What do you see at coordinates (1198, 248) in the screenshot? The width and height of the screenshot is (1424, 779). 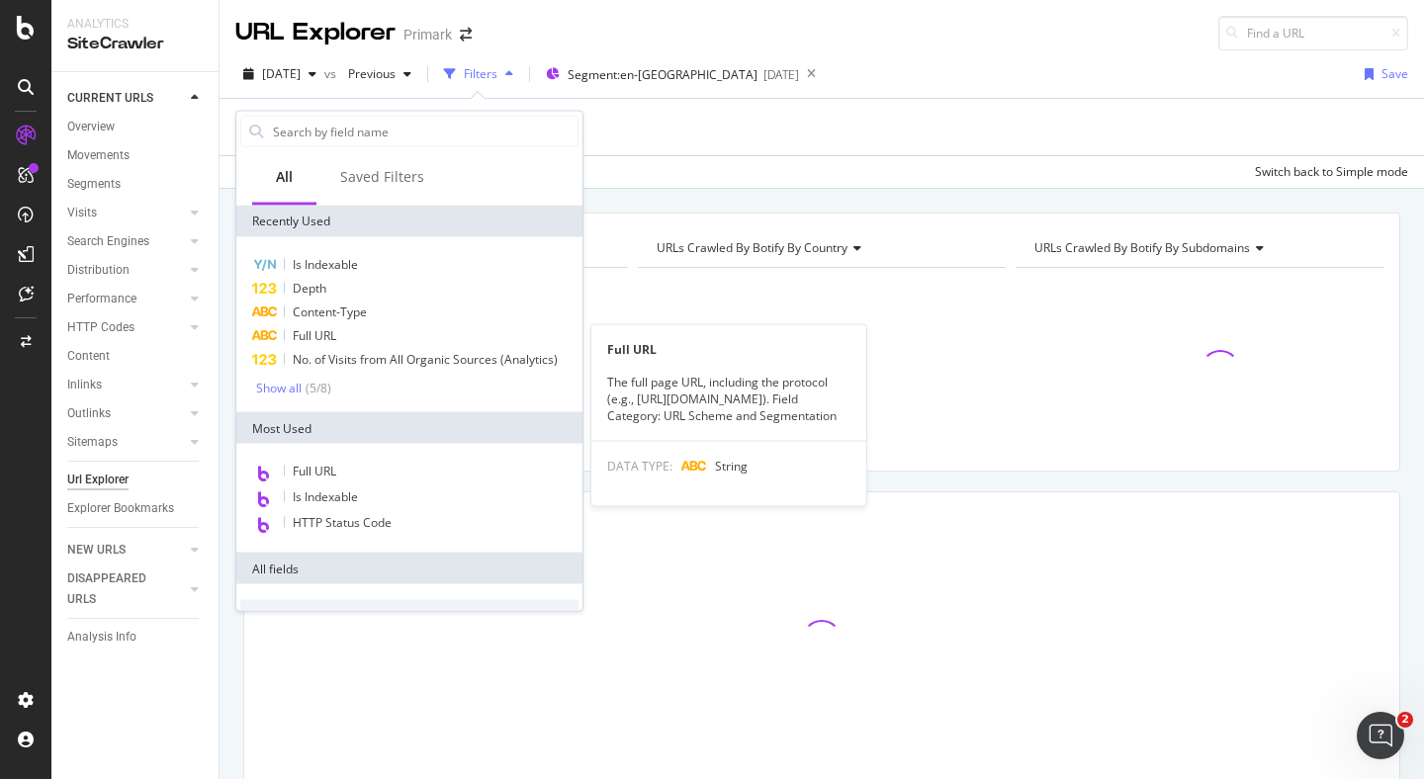 I see `h4: URLs Crawled By Botify By subdomains` at bounding box center [1198, 248].